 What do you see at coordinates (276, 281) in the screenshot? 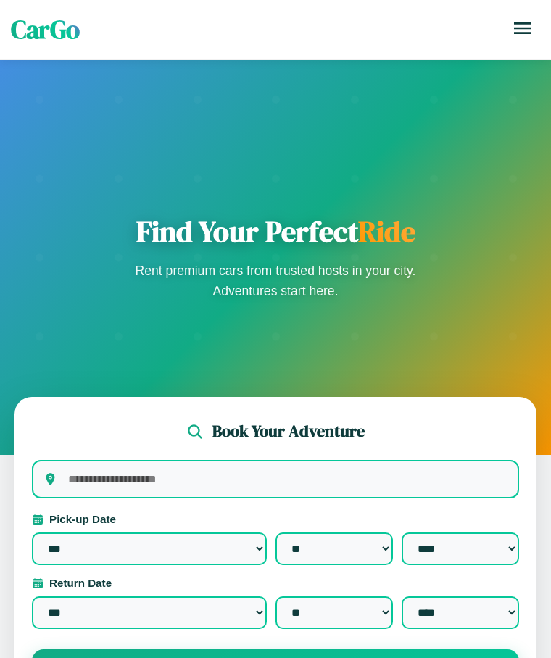
I see `p: Rent premium cars from trusted hosts in your city. Adventures start here.` at bounding box center [276, 281].